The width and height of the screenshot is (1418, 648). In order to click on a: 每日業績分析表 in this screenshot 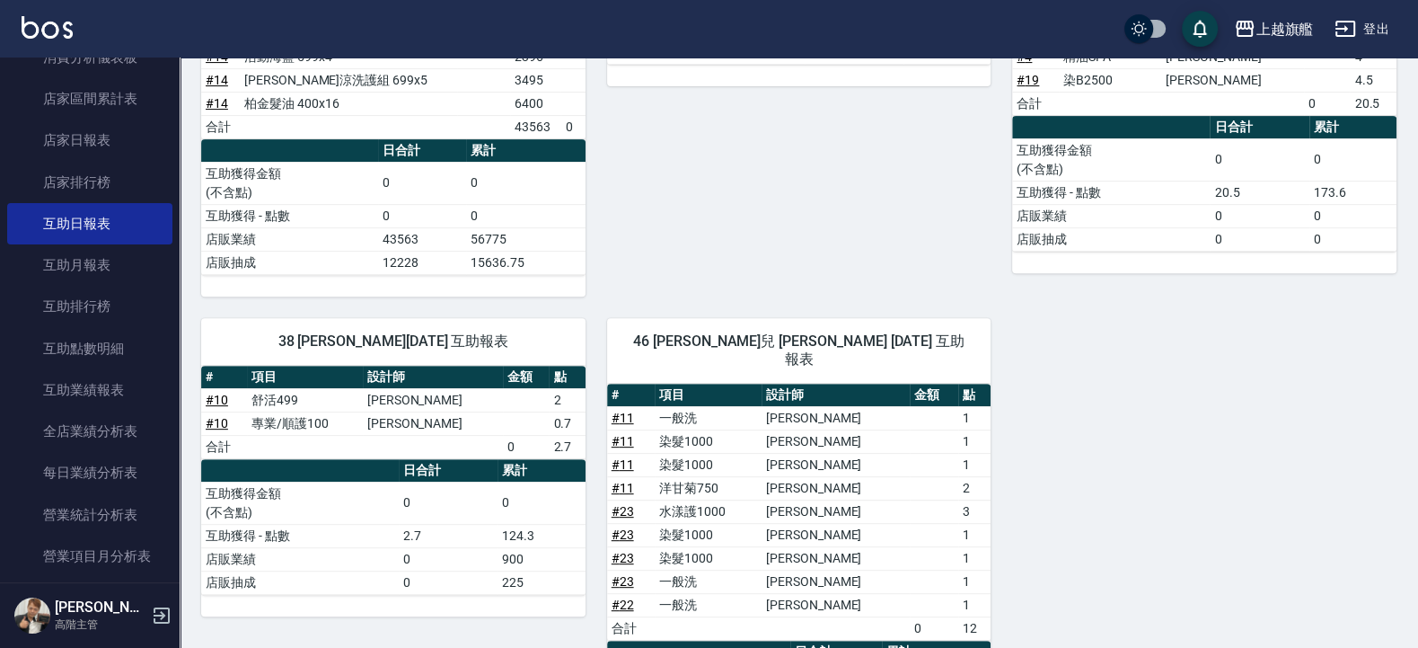, I will do `click(90, 472)`.